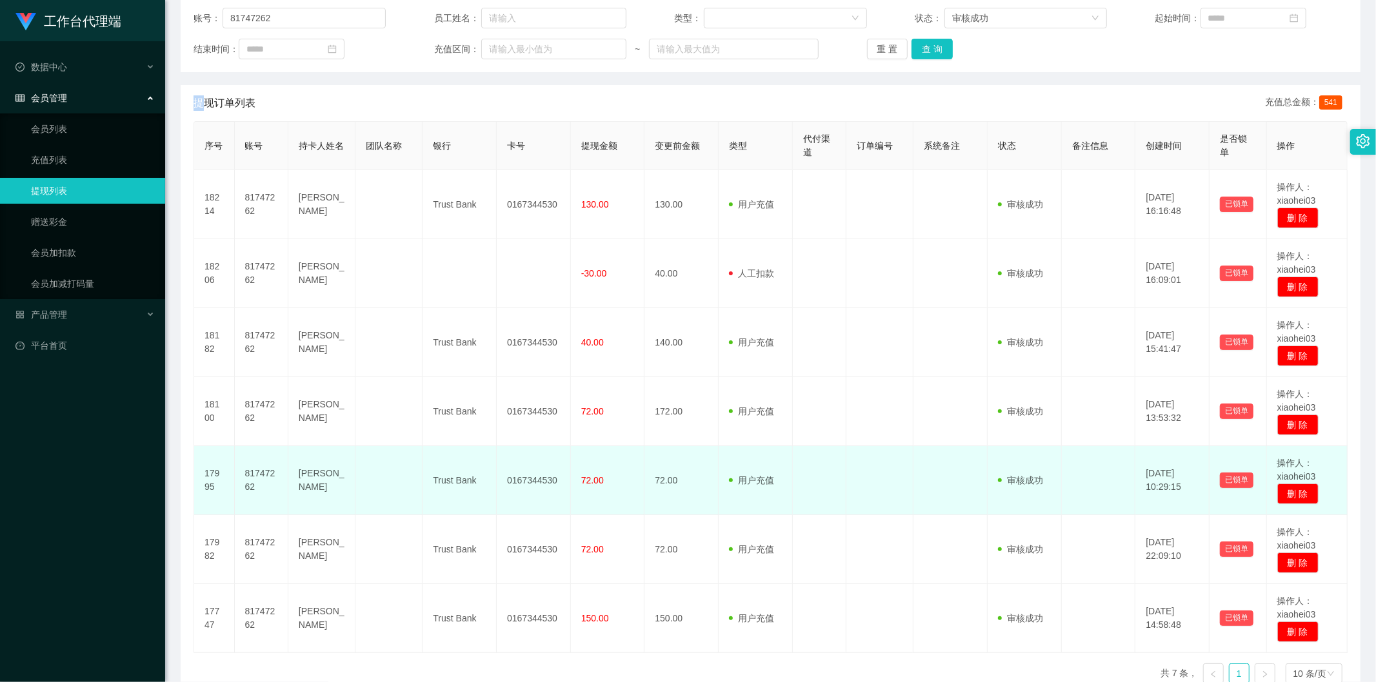 This screenshot has width=1376, height=682. What do you see at coordinates (681, 549) in the screenshot?
I see `td: 72.00` at bounding box center [681, 549].